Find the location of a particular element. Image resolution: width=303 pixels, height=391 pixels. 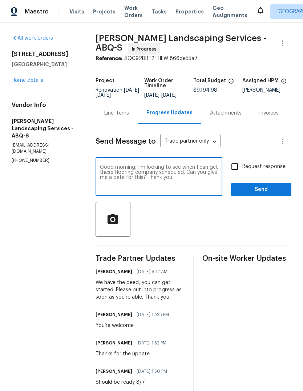

span: Renovation is located at coordinates (118, 93).